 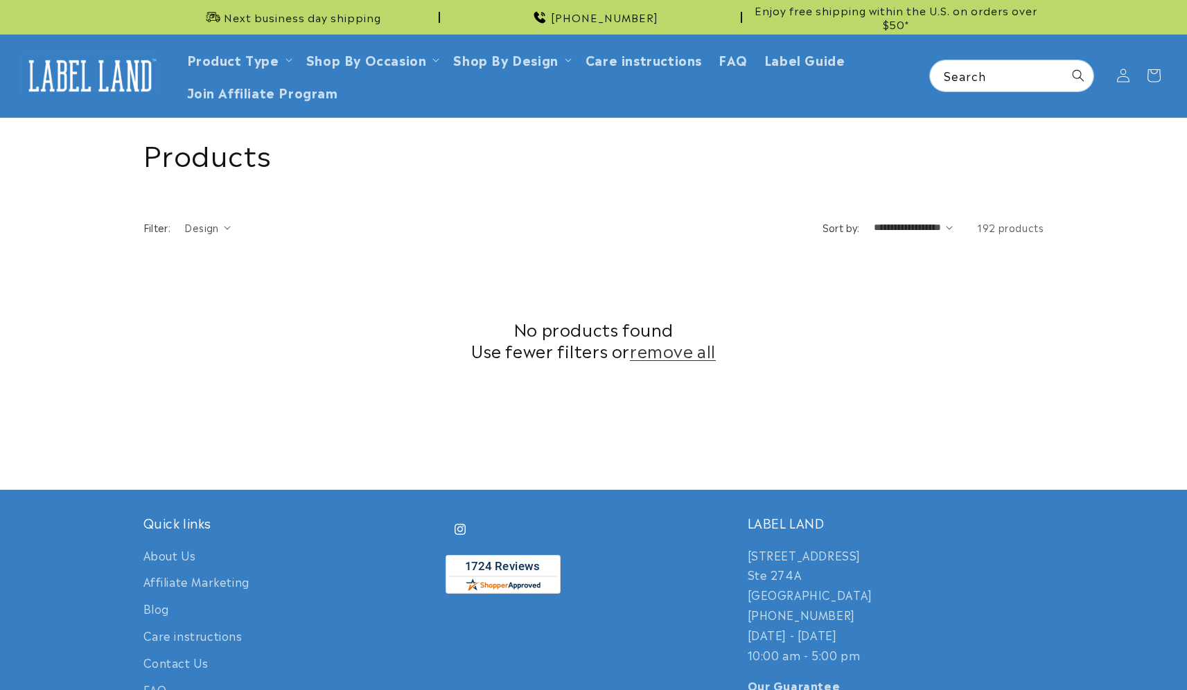 What do you see at coordinates (90, 76) in the screenshot?
I see `img: Label Land` at bounding box center [90, 76].